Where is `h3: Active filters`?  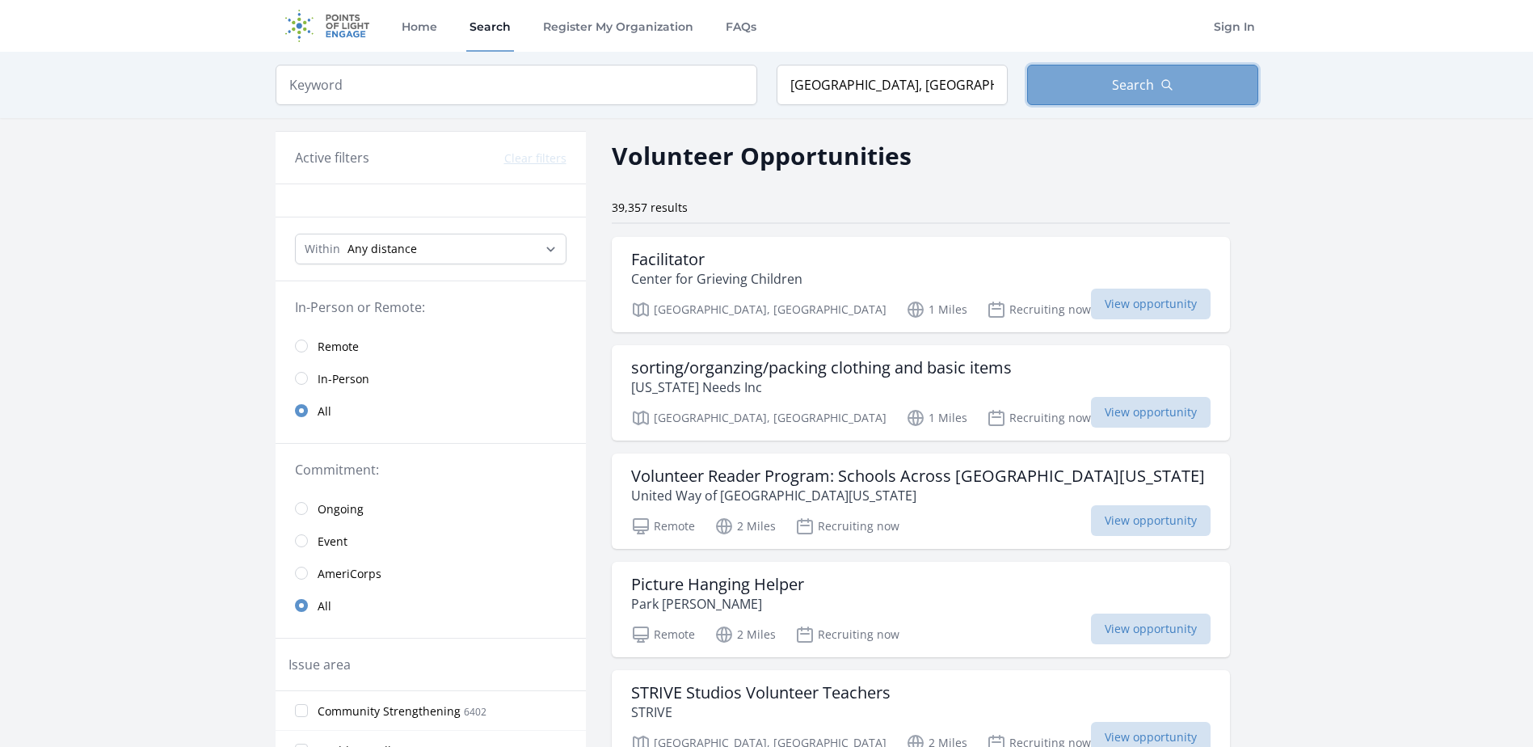 h3: Active filters is located at coordinates (332, 158).